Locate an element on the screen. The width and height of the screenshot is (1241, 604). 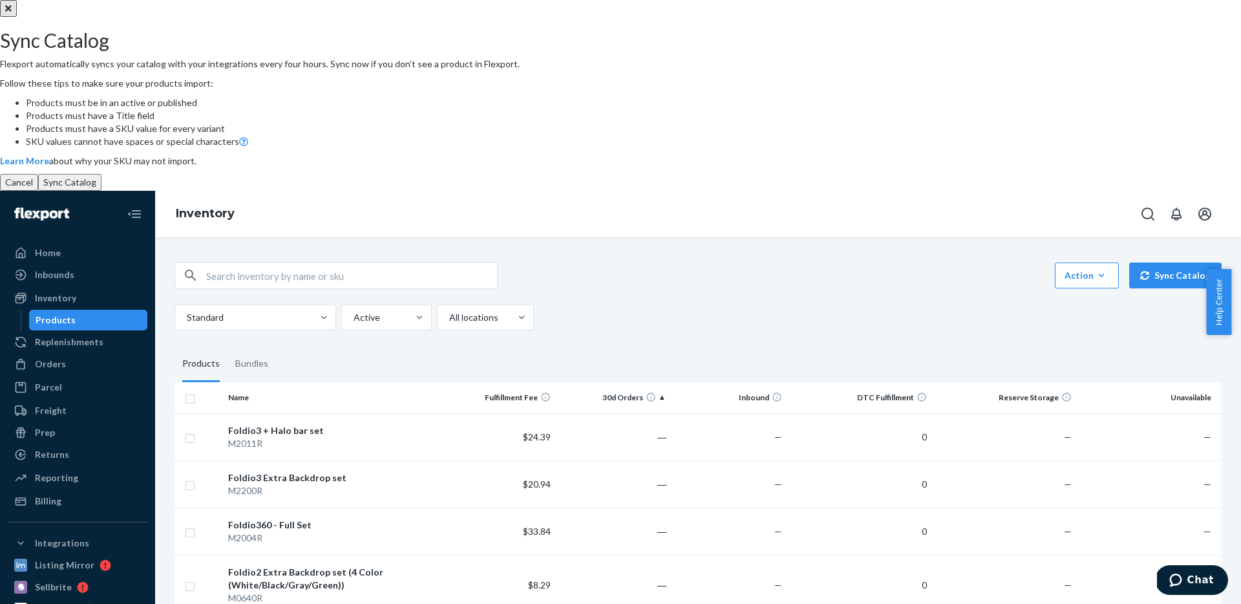
span: Chat is located at coordinates (43, 15).